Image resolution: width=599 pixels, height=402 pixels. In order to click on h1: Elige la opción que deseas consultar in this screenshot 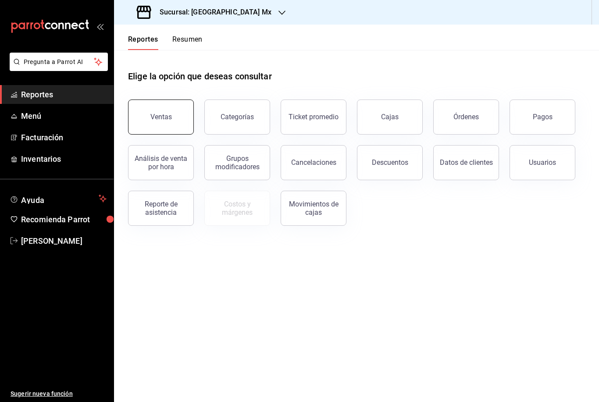, I will do `click(200, 76)`.